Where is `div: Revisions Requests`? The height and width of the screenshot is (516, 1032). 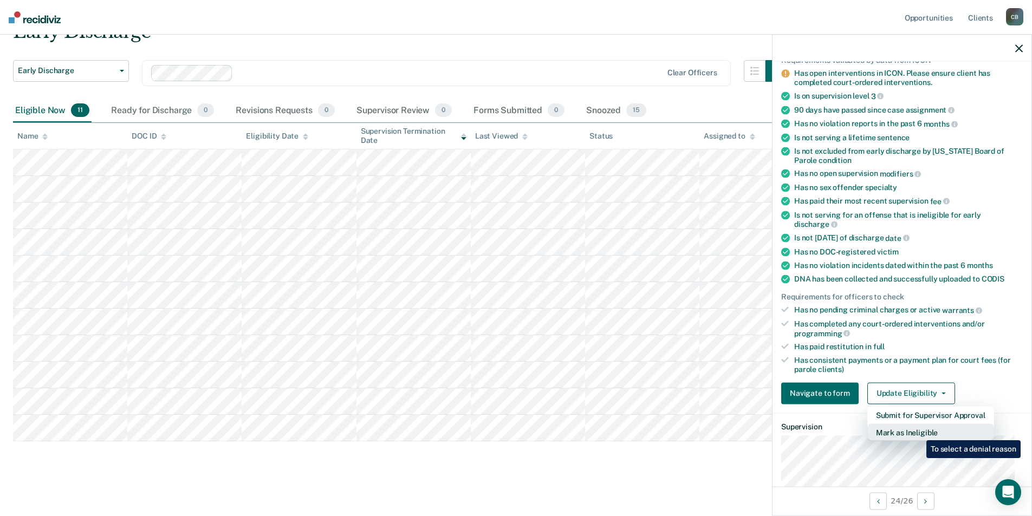
div: Revisions Requests is located at coordinates (285, 111).